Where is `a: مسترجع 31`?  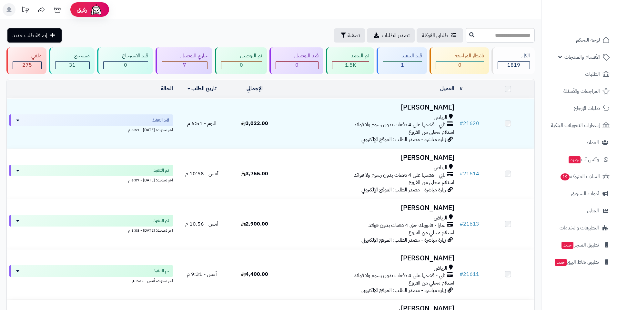
a: مسترجع 31 is located at coordinates (72, 61).